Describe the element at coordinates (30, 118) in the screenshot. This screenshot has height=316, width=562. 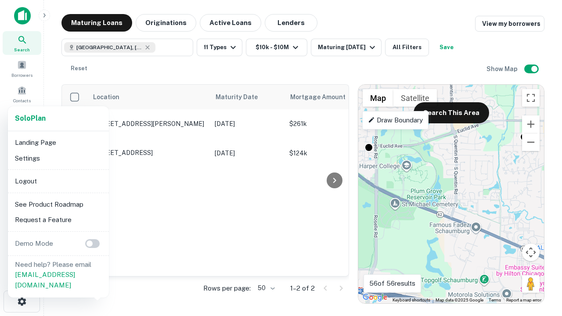
I see `strong: Solo Plan` at that location.